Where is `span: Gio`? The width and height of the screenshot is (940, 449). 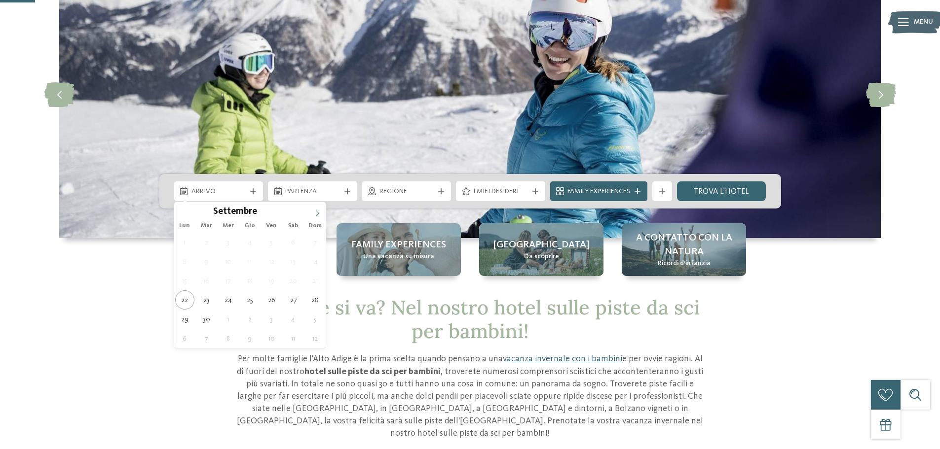
span: Gio is located at coordinates (250, 226).